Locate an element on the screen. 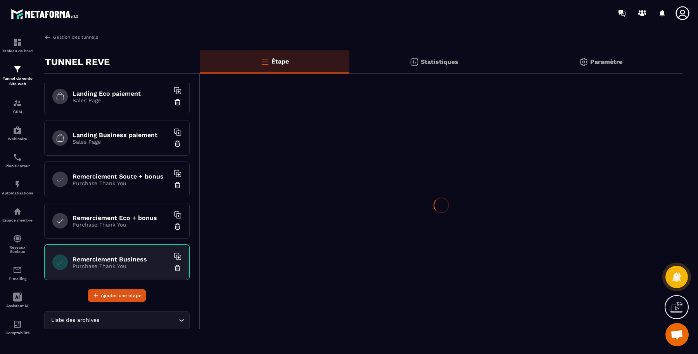 This screenshot has width=698, height=354. p: E-mailing is located at coordinates (17, 279).